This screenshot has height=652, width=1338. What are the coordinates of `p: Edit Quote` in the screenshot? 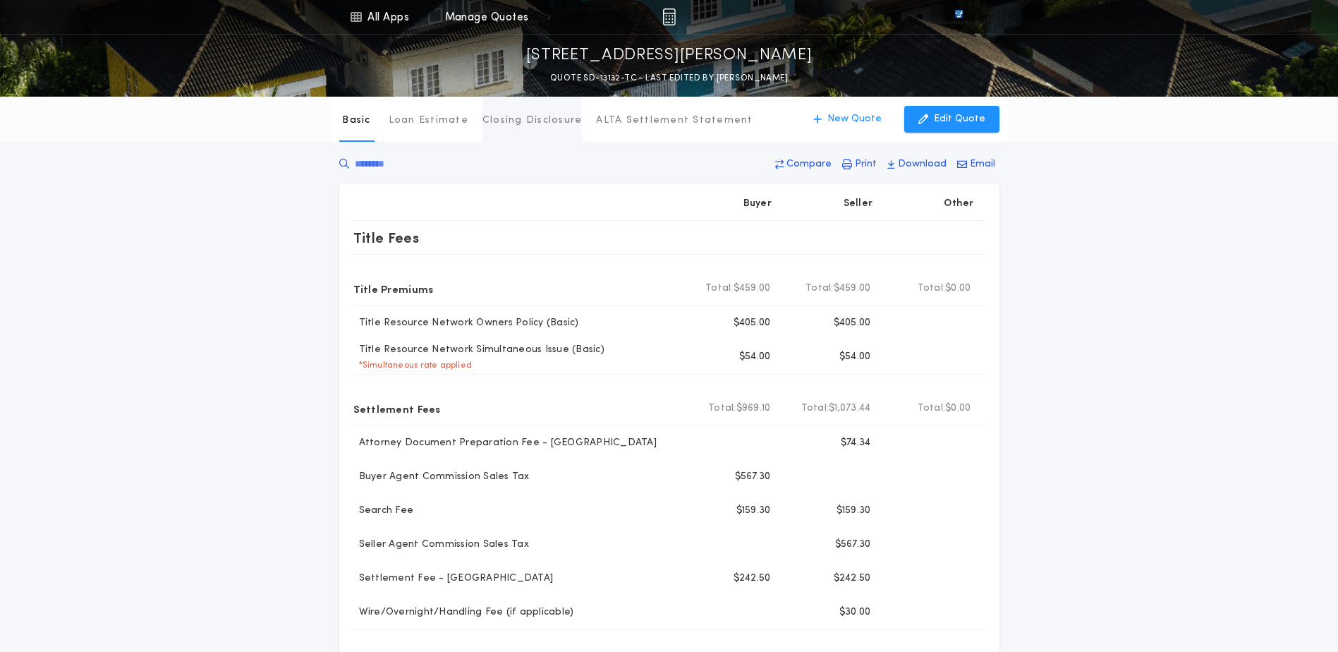 It's located at (960, 119).